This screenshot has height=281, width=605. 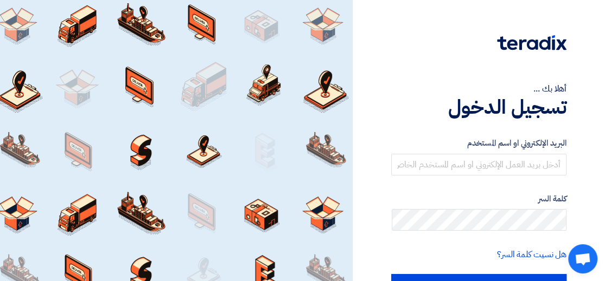 I want to click on div: أهلا بك ..., so click(x=478, y=89).